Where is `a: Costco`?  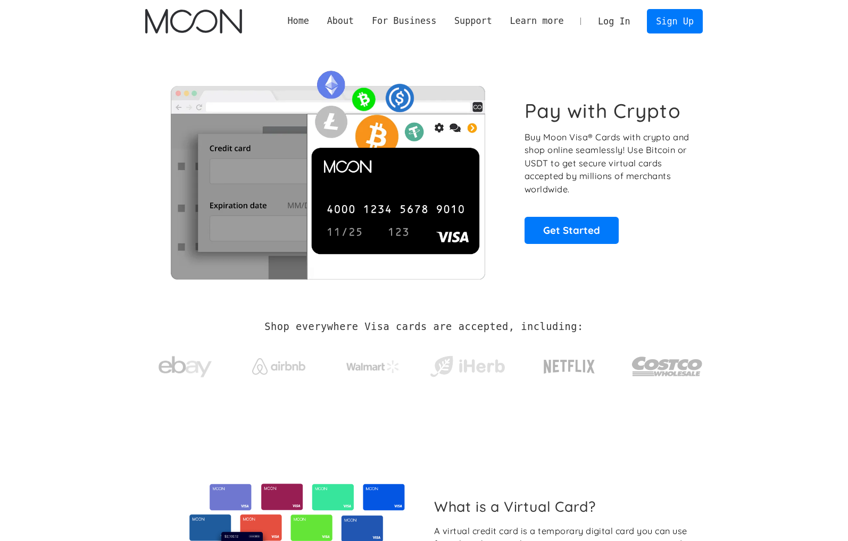
a: Costco is located at coordinates (667, 364).